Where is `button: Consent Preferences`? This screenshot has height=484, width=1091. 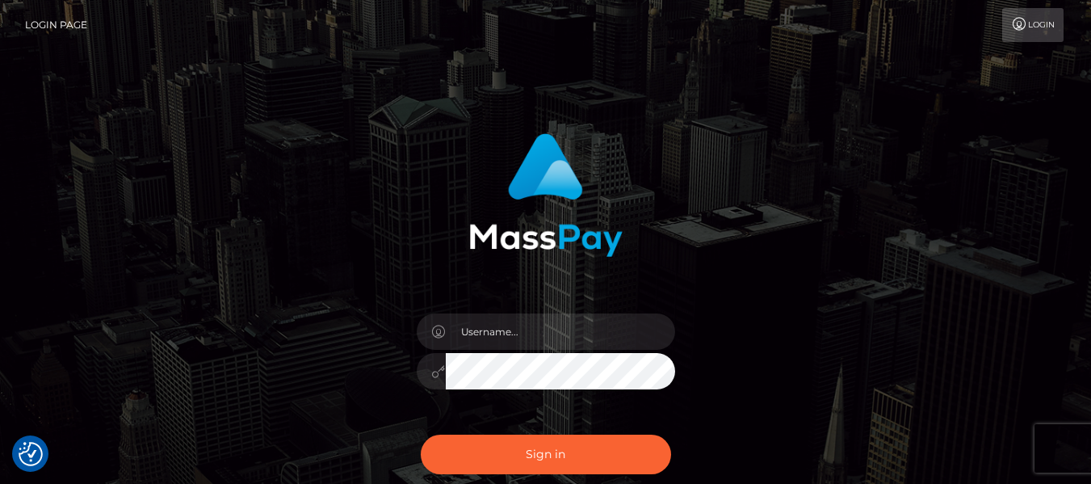
button: Consent Preferences is located at coordinates (31, 454).